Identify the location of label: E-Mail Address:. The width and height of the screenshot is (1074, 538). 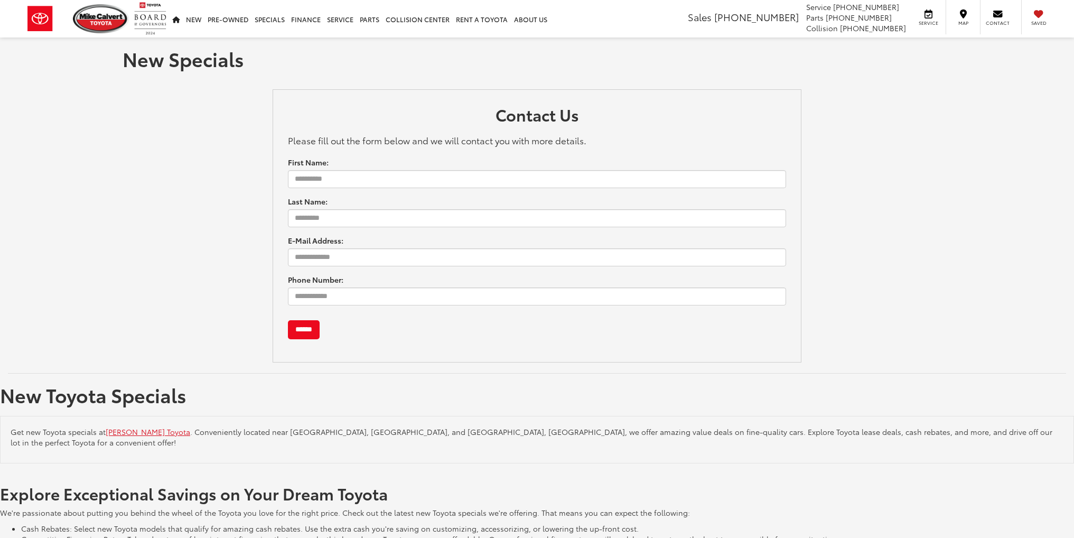
(315, 240).